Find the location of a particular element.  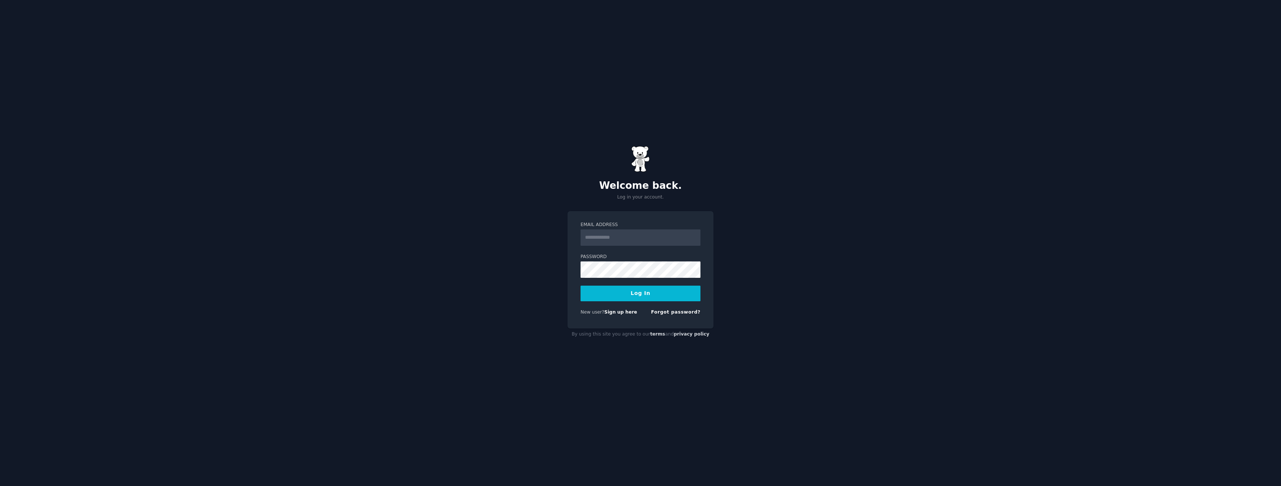

a: Sign up here is located at coordinates (621, 312).